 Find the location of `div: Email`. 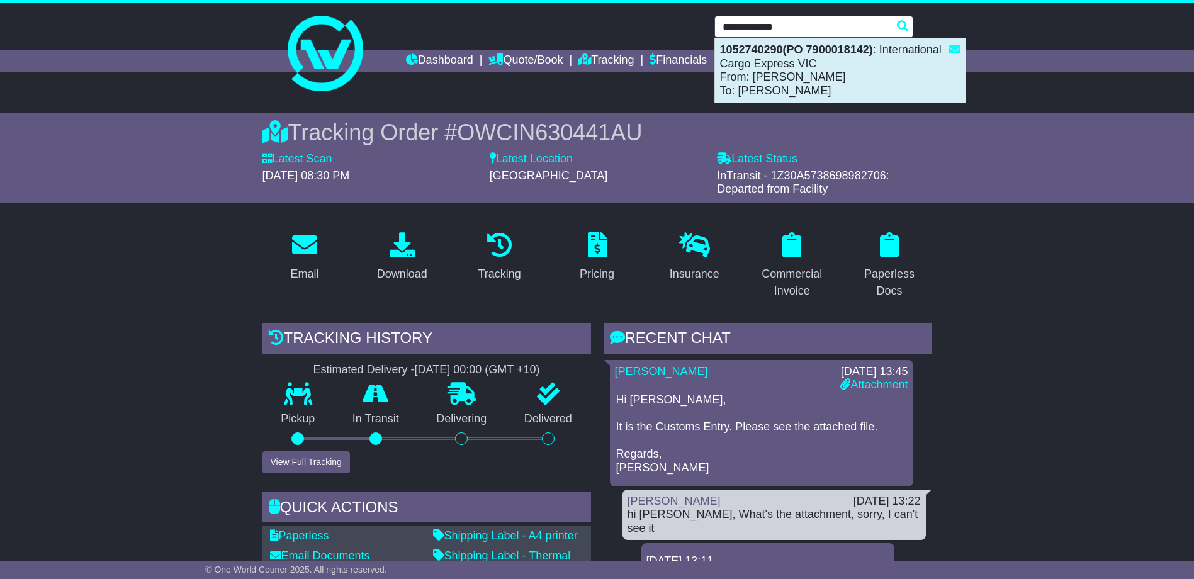

div: Email is located at coordinates (304, 274).